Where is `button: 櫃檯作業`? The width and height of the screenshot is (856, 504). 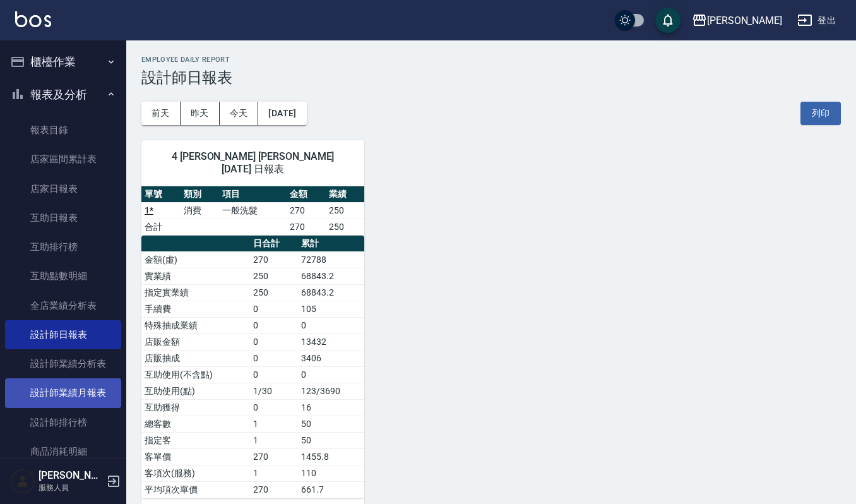 button: 櫃檯作業 is located at coordinates (63, 62).